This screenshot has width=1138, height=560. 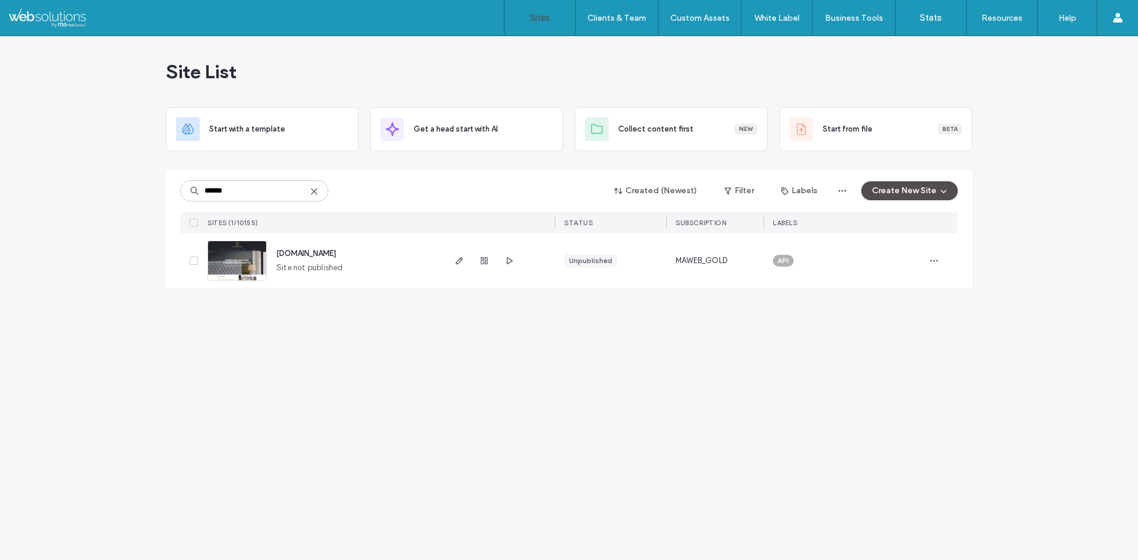 I want to click on label: Resources, so click(x=1002, y=18).